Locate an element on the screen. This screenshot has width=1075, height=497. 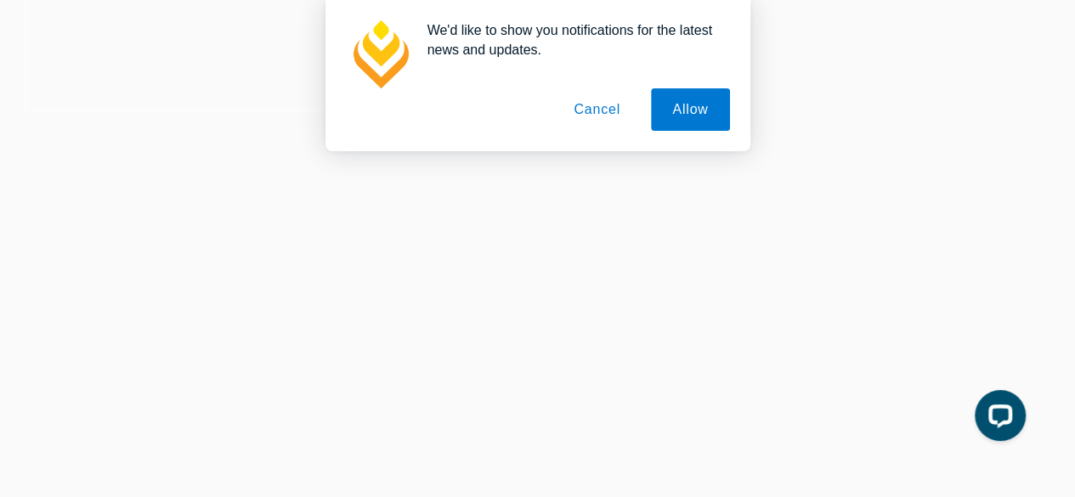
div: We'd like to show you notifications for the latest news and updates. is located at coordinates (572, 40).